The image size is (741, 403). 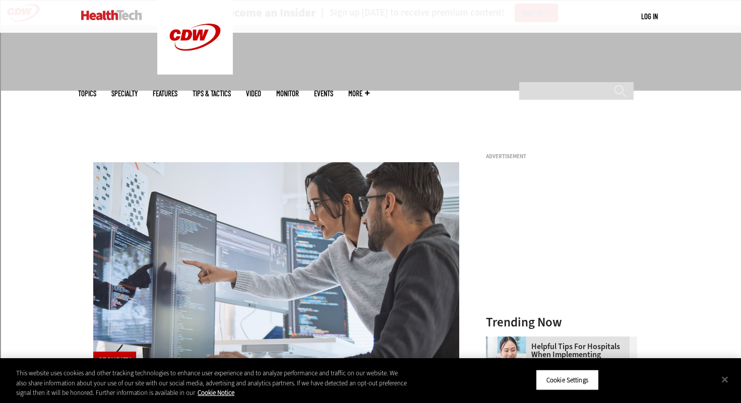 I want to click on a: CDW, so click(x=195, y=72).